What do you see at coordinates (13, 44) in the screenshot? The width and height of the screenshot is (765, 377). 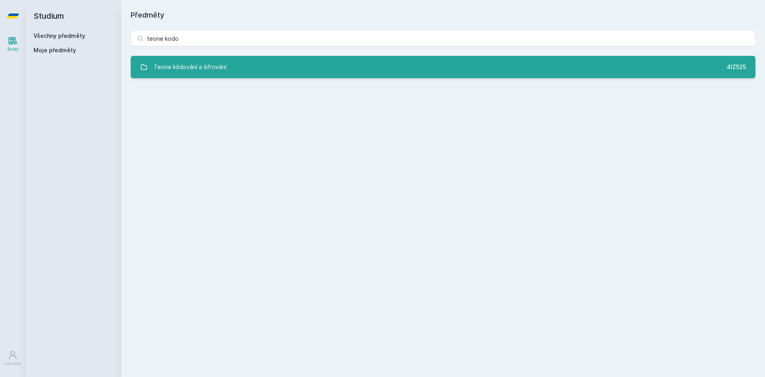 I see `a: Study` at bounding box center [13, 44].